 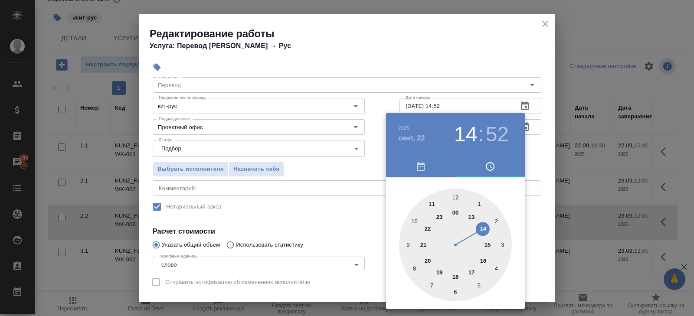 I want to click on h3: 52, so click(x=497, y=135).